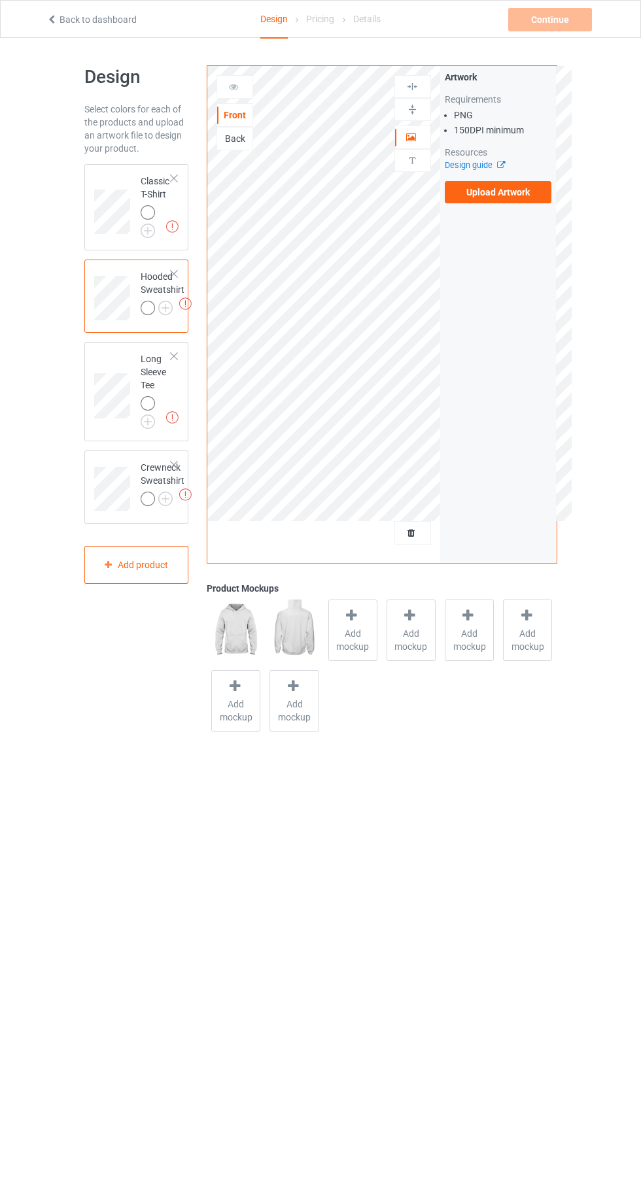 The height and width of the screenshot is (1199, 641). Describe the element at coordinates (474, 165) in the screenshot. I see `a: Design guide` at that location.